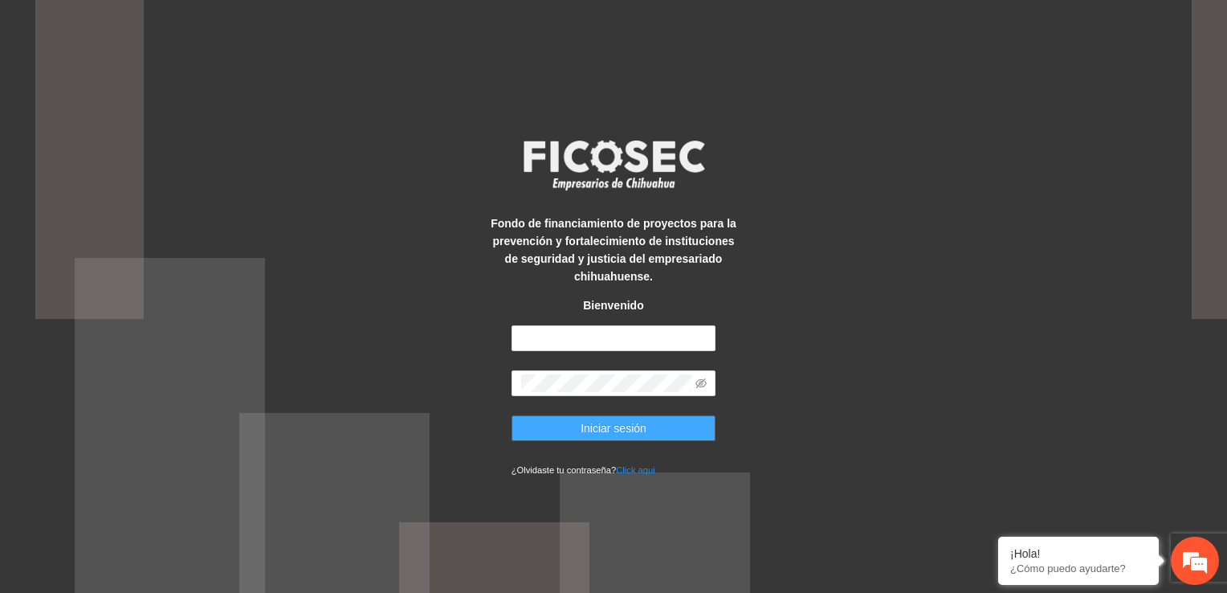 The width and height of the screenshot is (1227, 593). Describe the element at coordinates (614, 428) in the screenshot. I see `span: Iniciar sesión` at that location.